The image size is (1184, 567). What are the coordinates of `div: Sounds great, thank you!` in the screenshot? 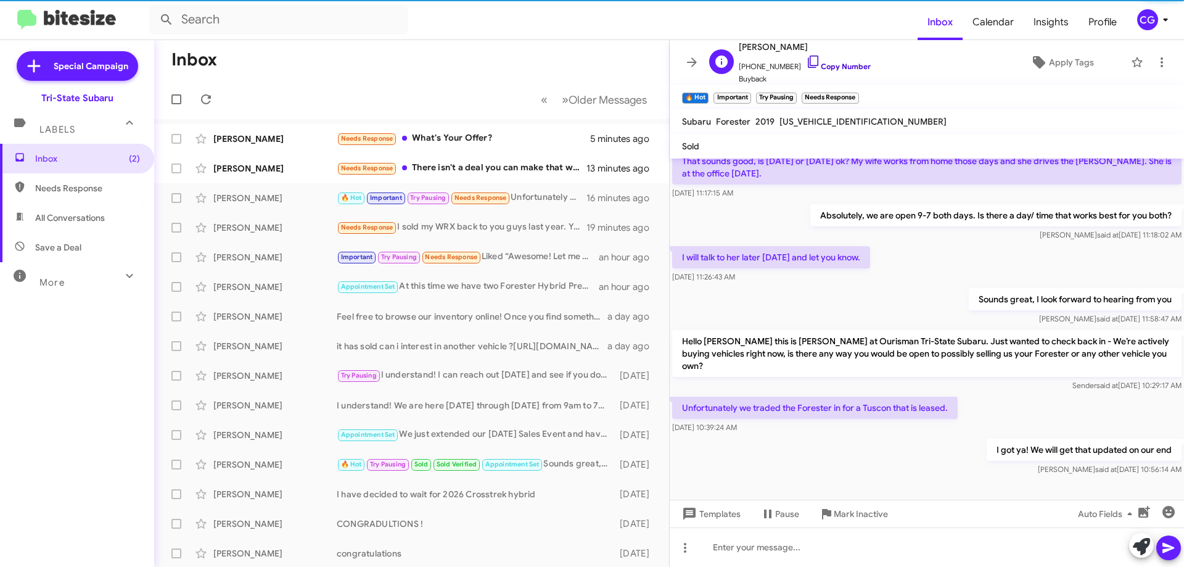 It's located at (475, 464).